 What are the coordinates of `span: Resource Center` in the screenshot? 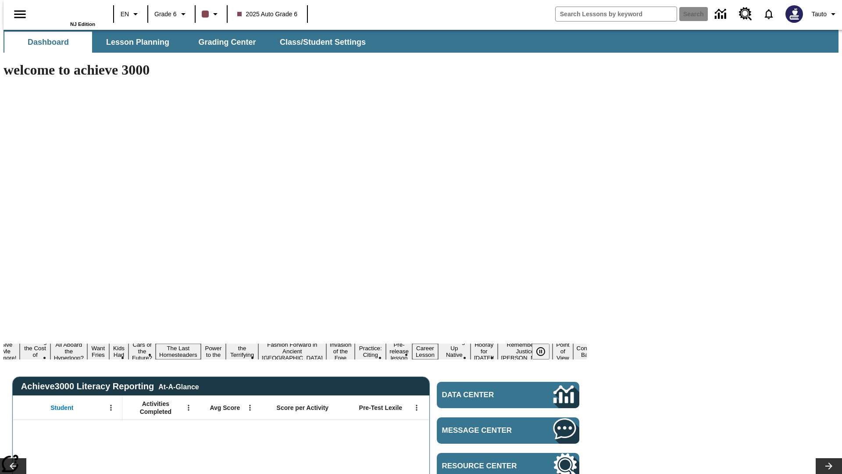 It's located at (485, 466).